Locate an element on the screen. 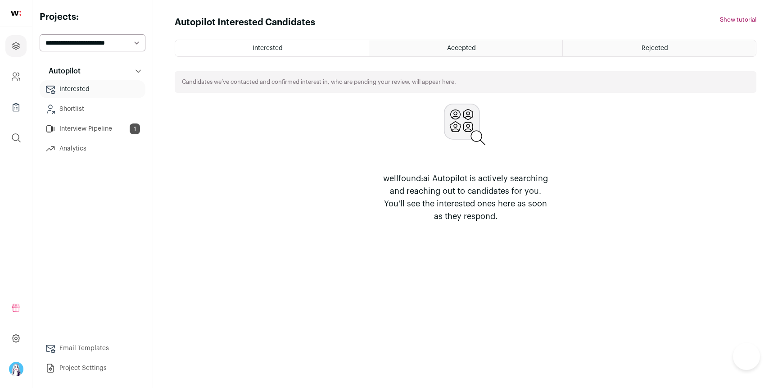 Image resolution: width=778 pixels, height=388 pixels. a: Rejected is located at coordinates (659, 48).